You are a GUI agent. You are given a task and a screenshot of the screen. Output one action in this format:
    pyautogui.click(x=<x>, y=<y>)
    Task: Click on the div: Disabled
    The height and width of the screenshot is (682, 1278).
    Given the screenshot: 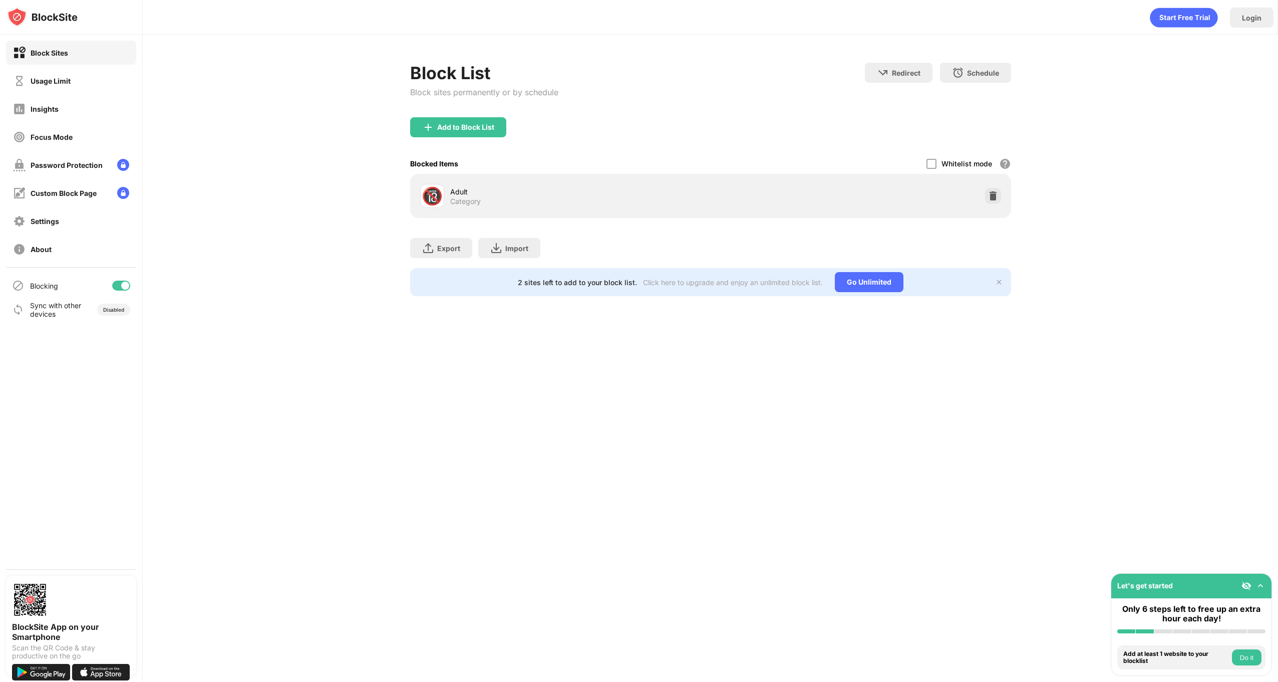 What is the action you would take?
    pyautogui.click(x=114, y=310)
    